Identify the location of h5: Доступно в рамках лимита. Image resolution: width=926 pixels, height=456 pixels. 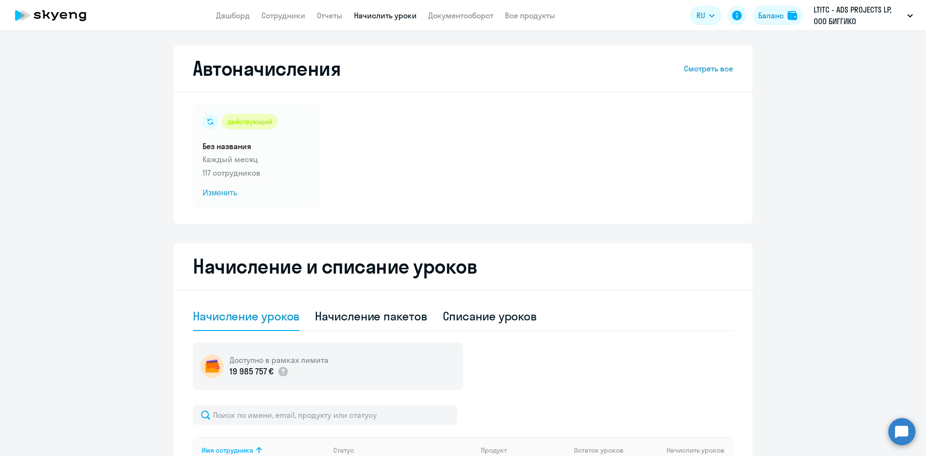
(279, 360).